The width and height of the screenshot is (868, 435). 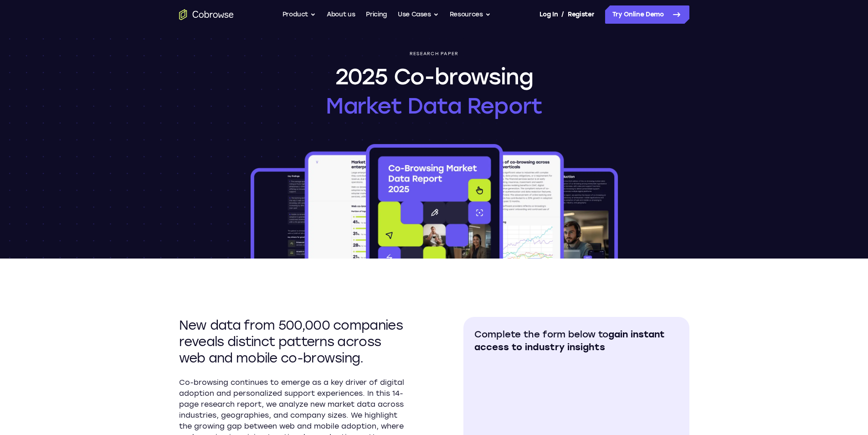 What do you see at coordinates (549, 15) in the screenshot?
I see `a: Log In` at bounding box center [549, 15].